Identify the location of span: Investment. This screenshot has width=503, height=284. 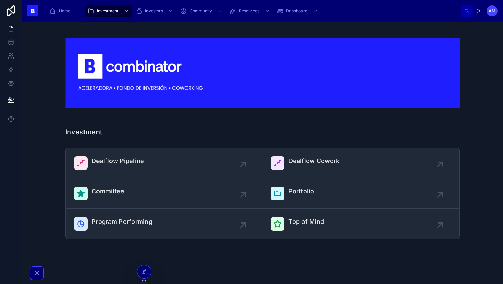
(107, 11).